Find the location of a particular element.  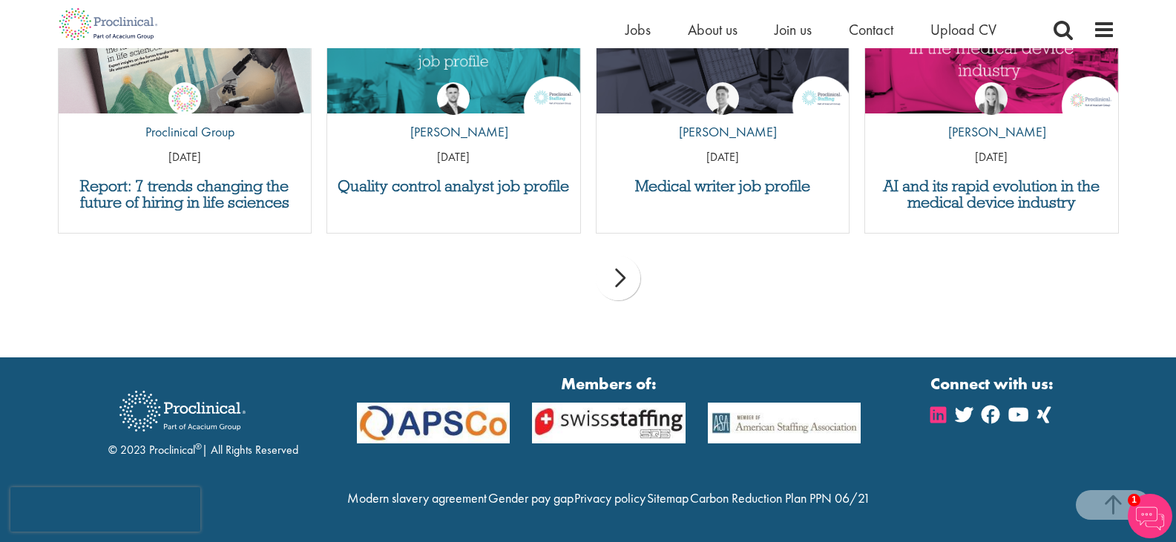

img: Joshua Godden is located at coordinates (453, 99).